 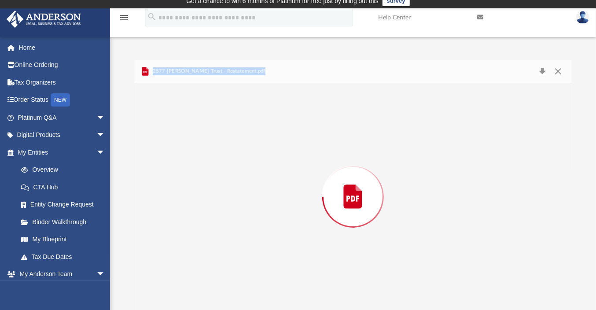 I want to click on button: Download, so click(x=542, y=71).